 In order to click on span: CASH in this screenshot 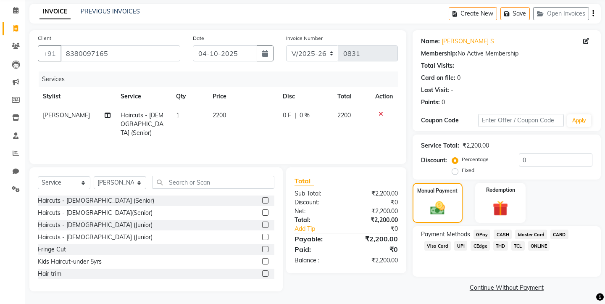, I will do `click(503, 234)`.